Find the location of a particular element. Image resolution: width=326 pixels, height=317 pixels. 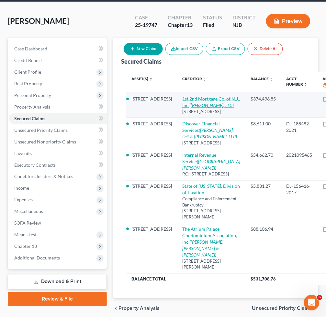

button: Preview is located at coordinates (288, 21).